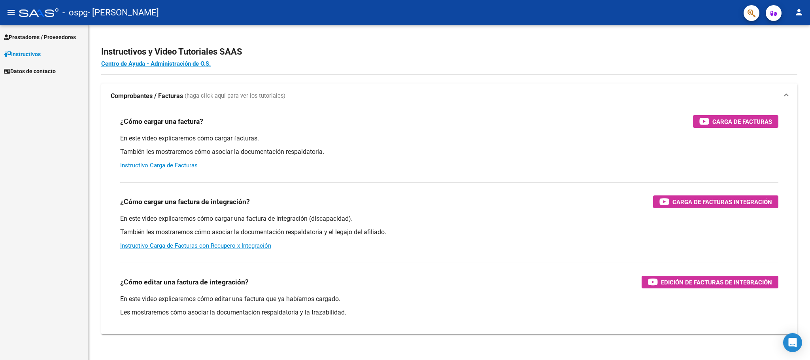  I want to click on div: Comprobantes / Facturas (haga click aquí para ver los tutoriales), so click(449, 221).